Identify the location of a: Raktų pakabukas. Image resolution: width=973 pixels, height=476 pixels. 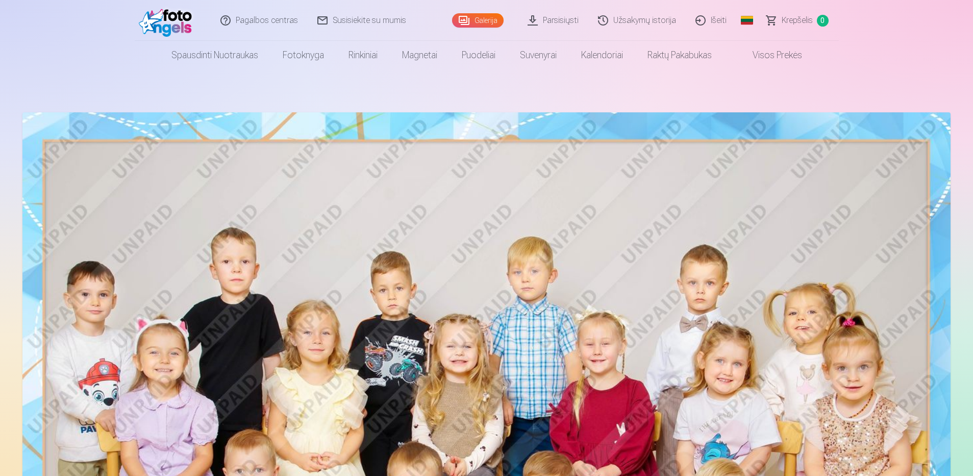
(680, 55).